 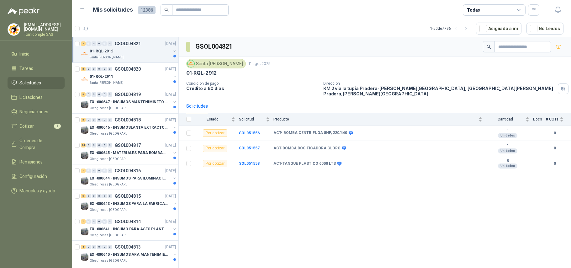 What do you see at coordinates (545, 29) in the screenshot?
I see `button: No Leídos` at bounding box center [545, 29].